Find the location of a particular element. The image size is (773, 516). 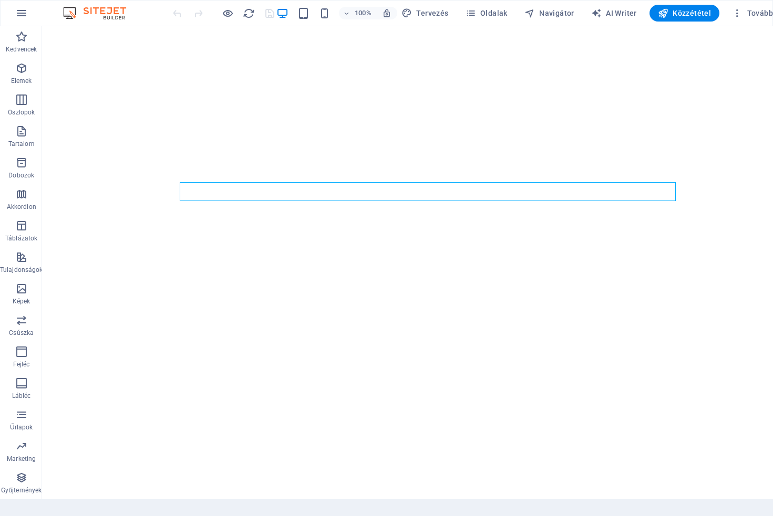

p: Marketing is located at coordinates (21, 459).